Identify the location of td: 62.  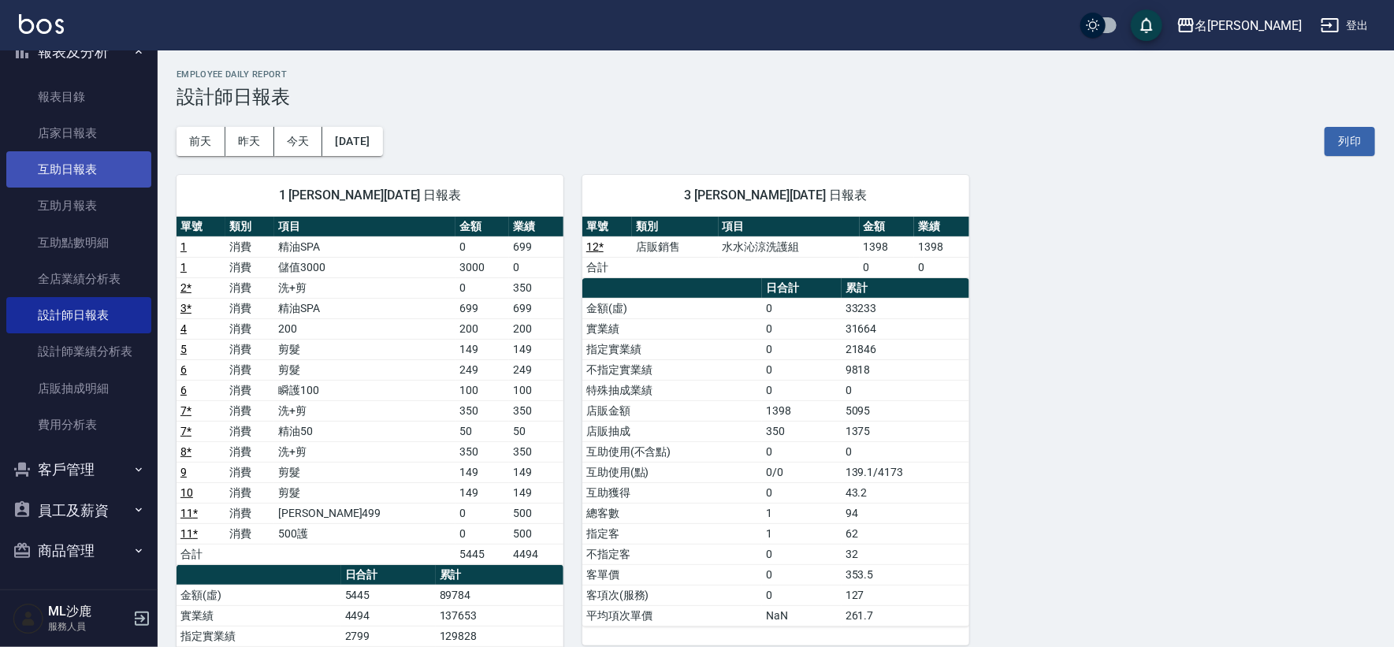
(906, 534).